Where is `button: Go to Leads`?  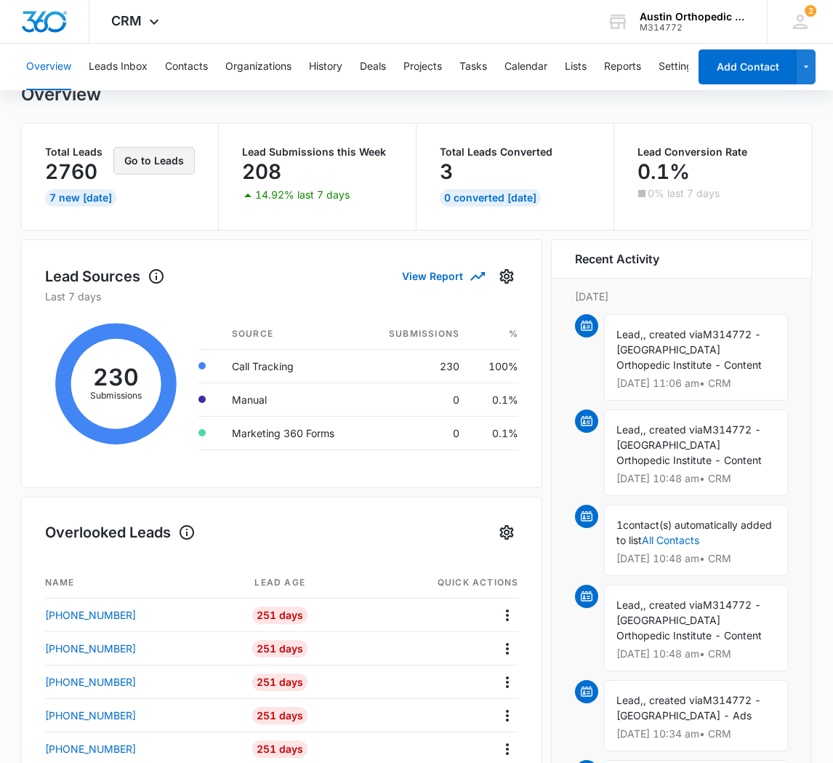
button: Go to Leads is located at coordinates (154, 161).